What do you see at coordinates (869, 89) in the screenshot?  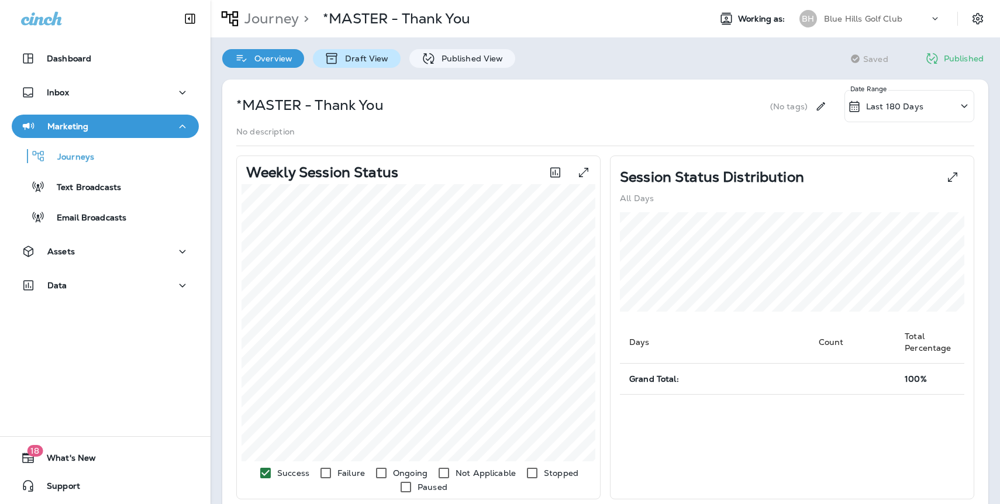 I see `p: Date Range` at bounding box center [869, 89].